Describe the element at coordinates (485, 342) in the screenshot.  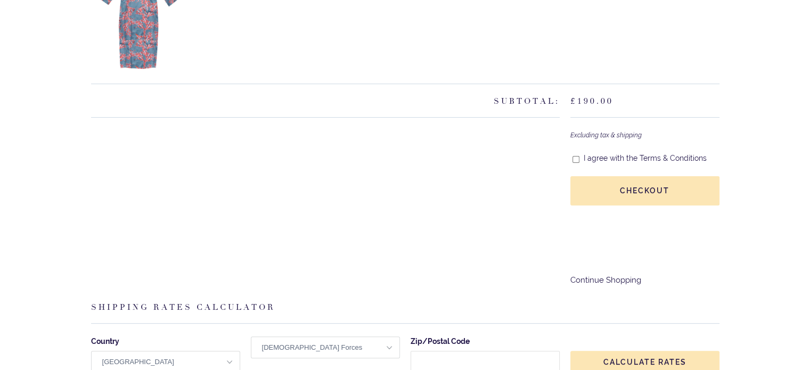
I see `label: Zip/Postal Code` at that location.